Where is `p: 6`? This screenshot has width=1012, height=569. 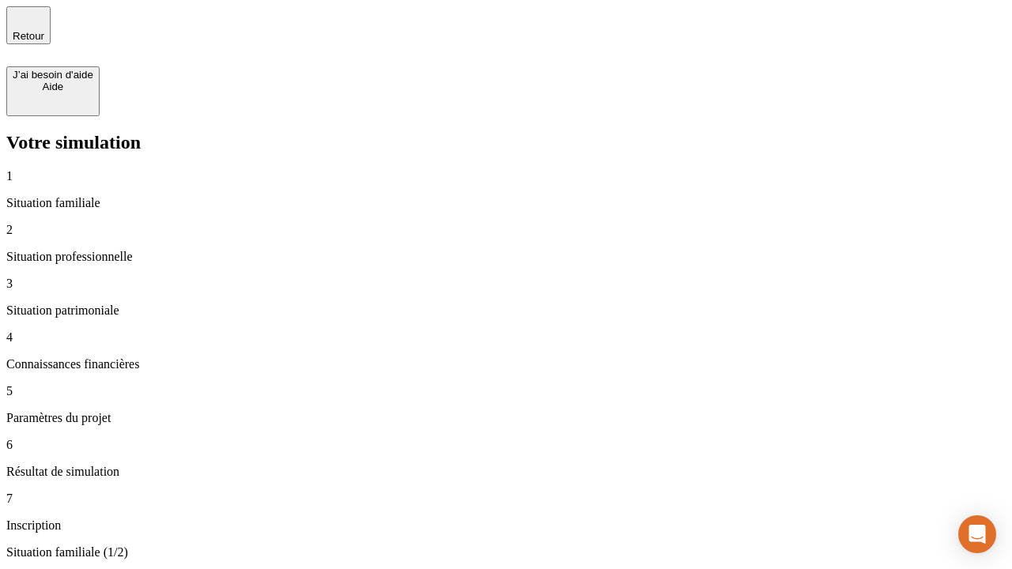 p: 6 is located at coordinates (506, 445).